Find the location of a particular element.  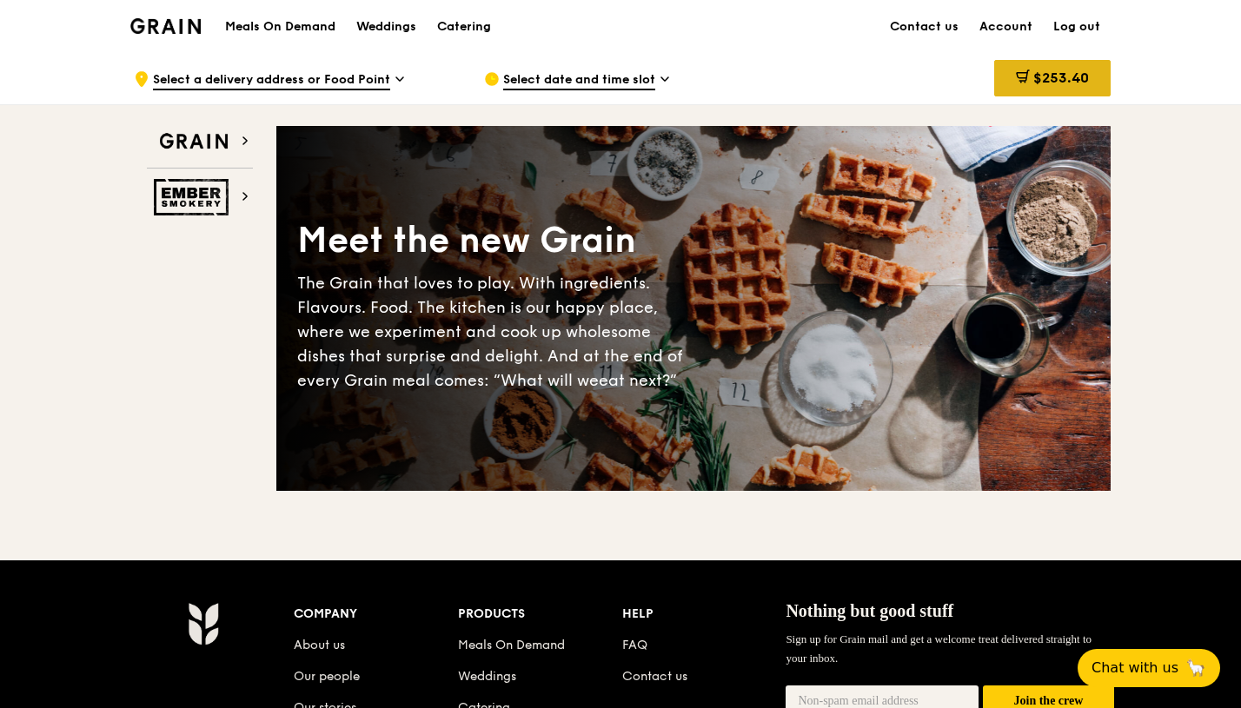

div: Products is located at coordinates (540, 614).